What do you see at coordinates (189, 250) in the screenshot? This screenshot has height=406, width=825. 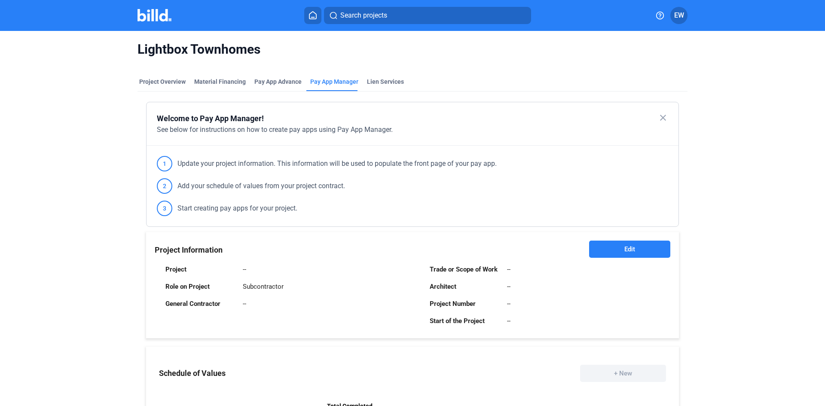 I see `span: Project Information` at bounding box center [189, 250].